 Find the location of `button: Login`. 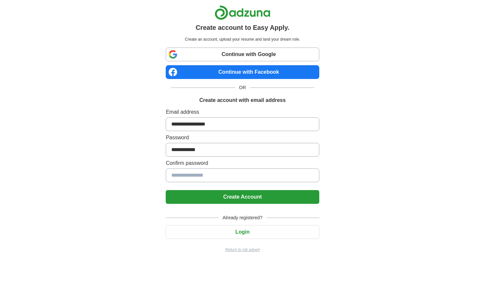

button: Login is located at coordinates (242, 232).